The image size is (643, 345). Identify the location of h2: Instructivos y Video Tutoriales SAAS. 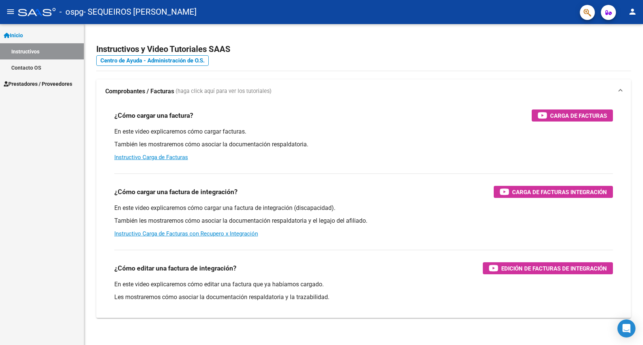
(364, 49).